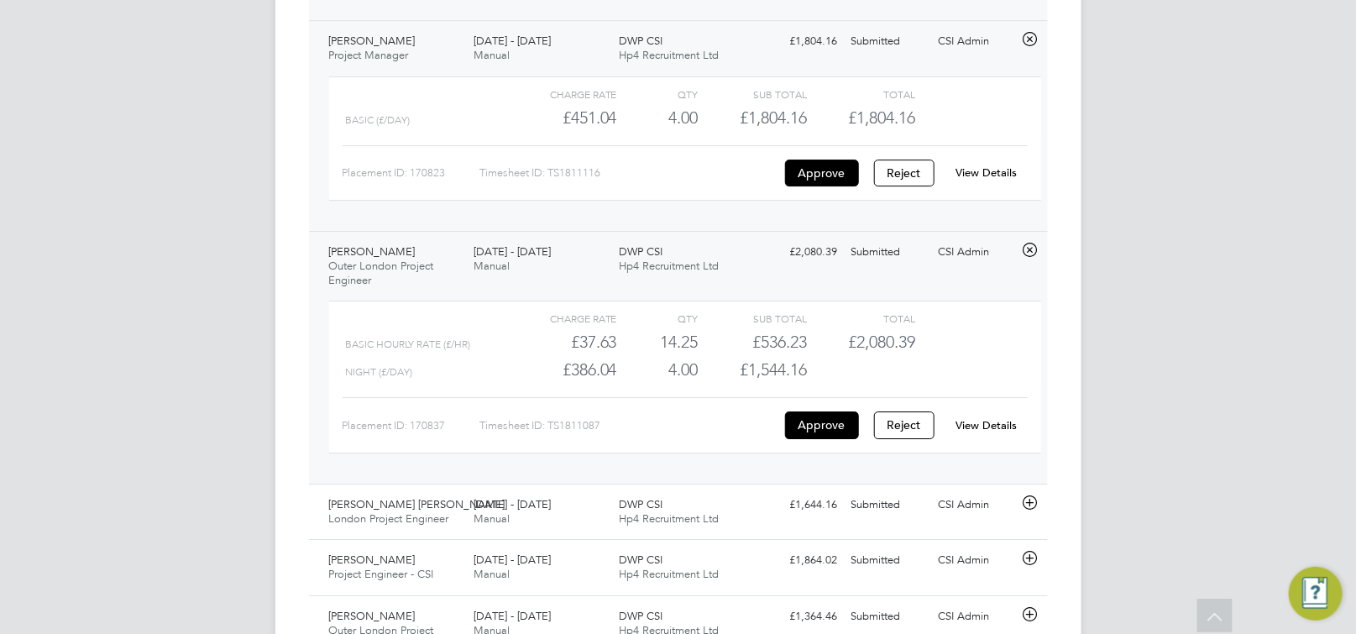  Describe the element at coordinates (801, 560) in the screenshot. I see `div: £1,864.02` at that location.